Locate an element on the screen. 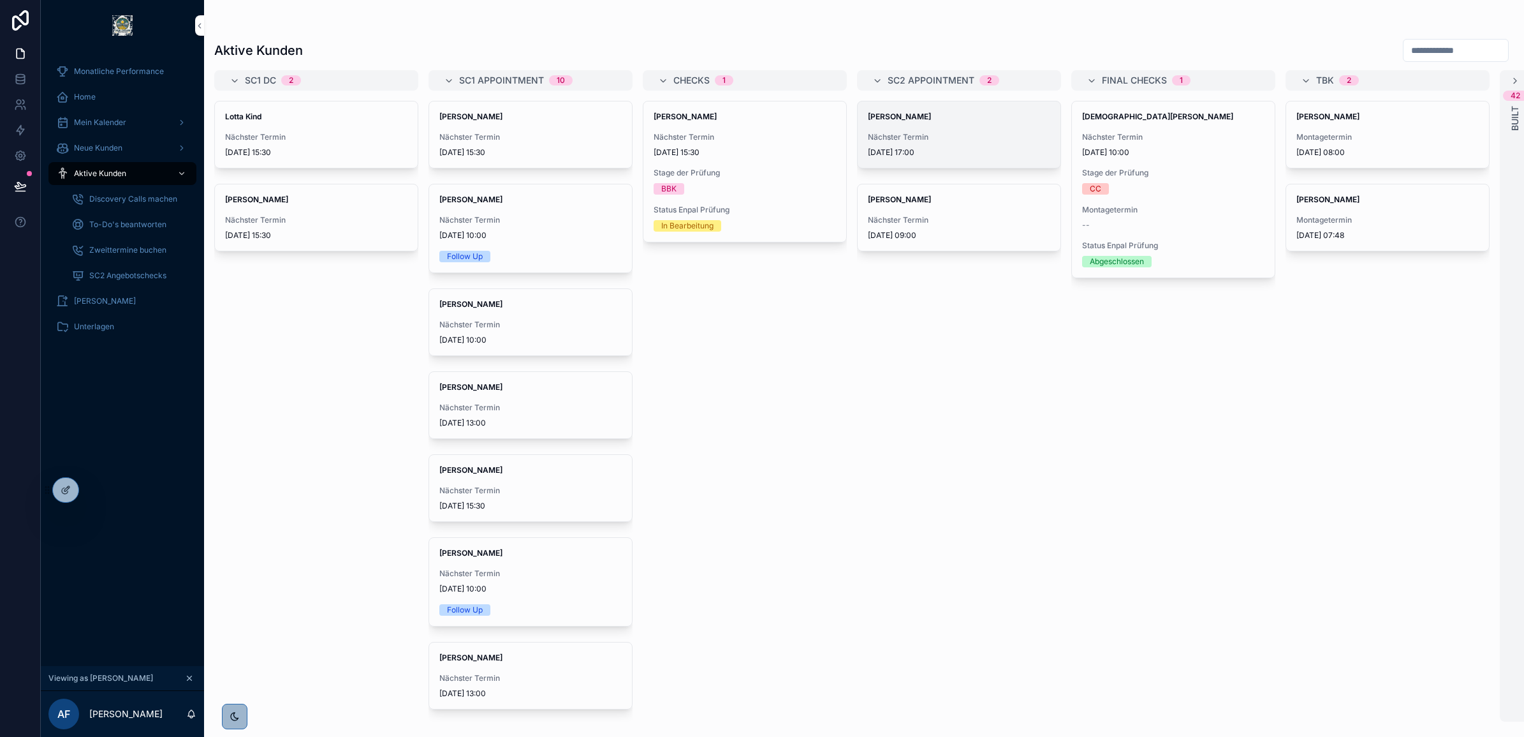 The image size is (1524, 737). span: Monatliche Performance is located at coordinates (119, 71).